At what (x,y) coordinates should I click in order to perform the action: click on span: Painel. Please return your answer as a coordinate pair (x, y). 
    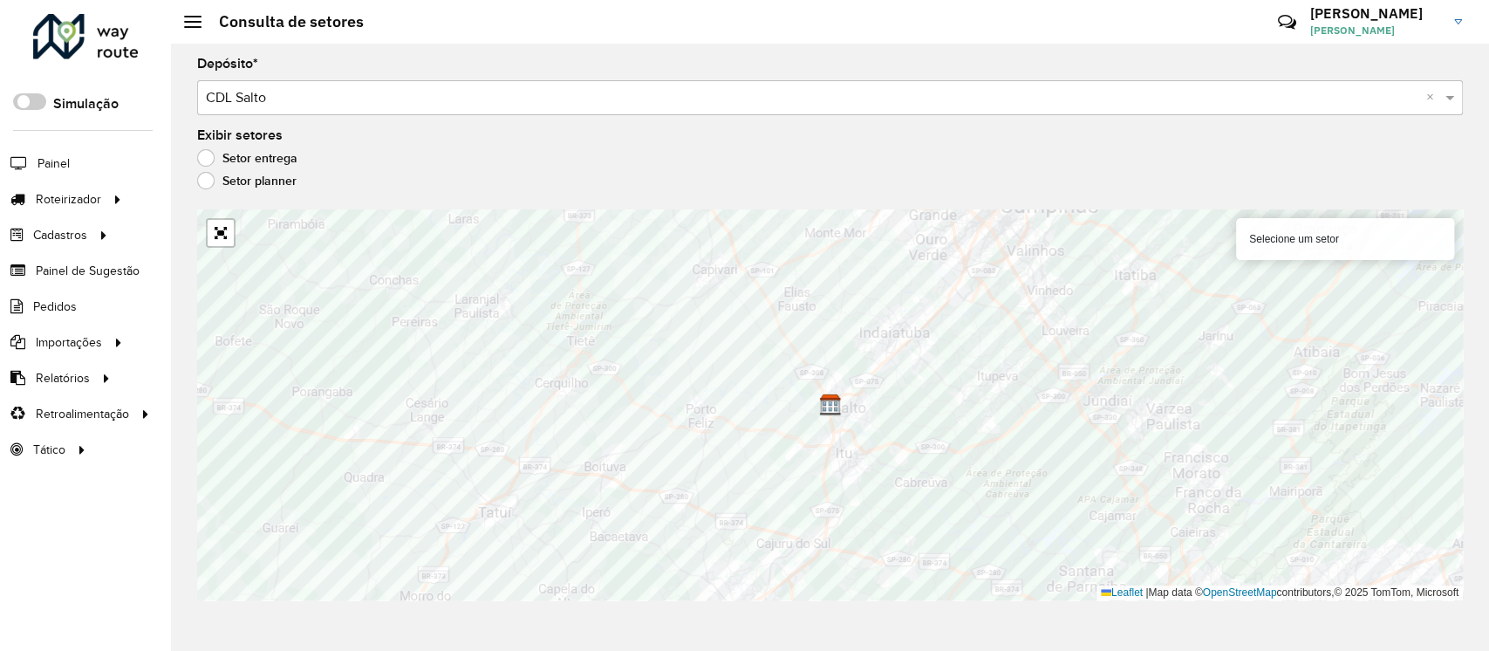
    Looking at the image, I should click on (53, 163).